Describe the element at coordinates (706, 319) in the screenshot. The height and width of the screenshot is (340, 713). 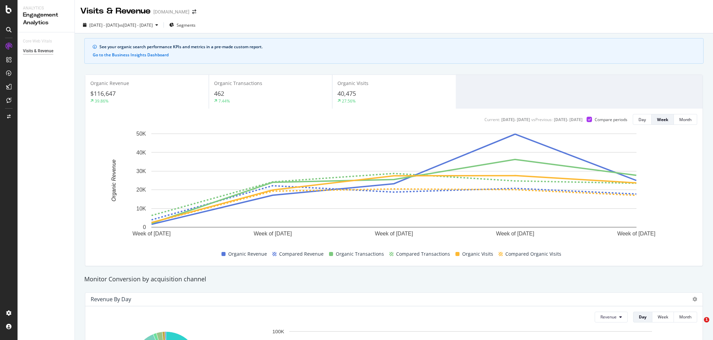
I see `span: 1` at that location.